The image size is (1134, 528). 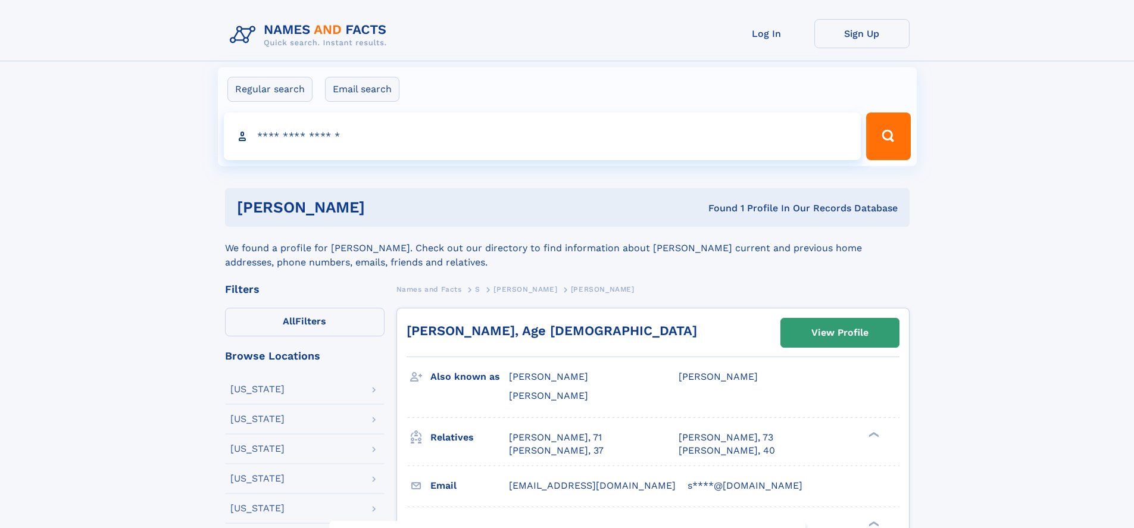 What do you see at coordinates (478, 289) in the screenshot?
I see `span: S` at bounding box center [478, 289].